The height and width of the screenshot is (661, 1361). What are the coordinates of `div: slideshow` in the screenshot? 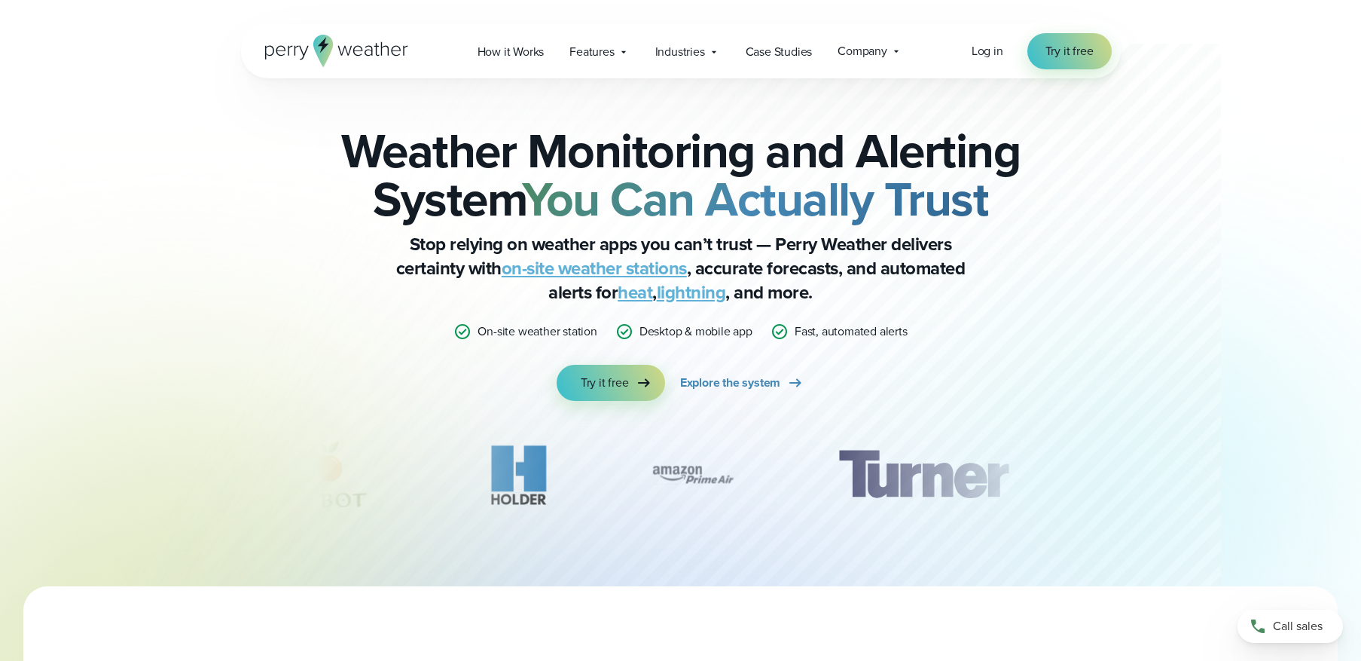 It's located at (681, 478).